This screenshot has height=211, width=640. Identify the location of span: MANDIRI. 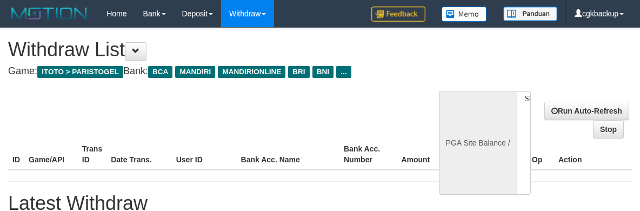
(195, 72).